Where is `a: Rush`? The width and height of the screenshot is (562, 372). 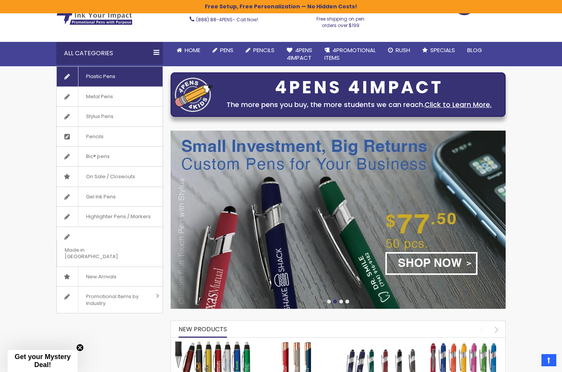 a: Rush is located at coordinates (399, 50).